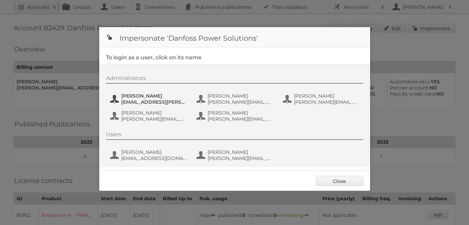 This screenshot has width=469, height=225. Describe the element at coordinates (234, 37) in the screenshot. I see `h1: Impersonate 'Danfoss Power Solutions'` at that location.